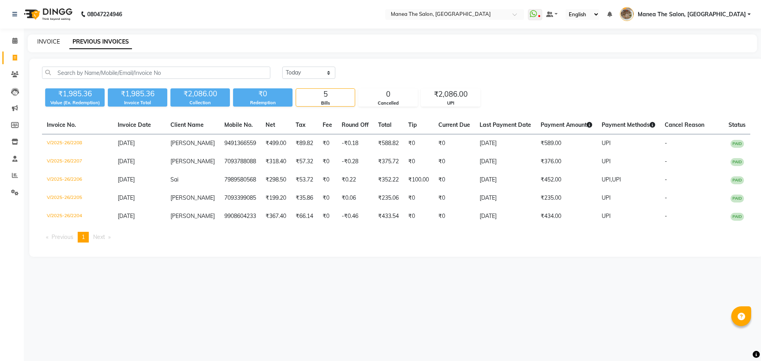  Describe the element at coordinates (451, 94) in the screenshot. I see `div: ₹2,086.00` at that location.